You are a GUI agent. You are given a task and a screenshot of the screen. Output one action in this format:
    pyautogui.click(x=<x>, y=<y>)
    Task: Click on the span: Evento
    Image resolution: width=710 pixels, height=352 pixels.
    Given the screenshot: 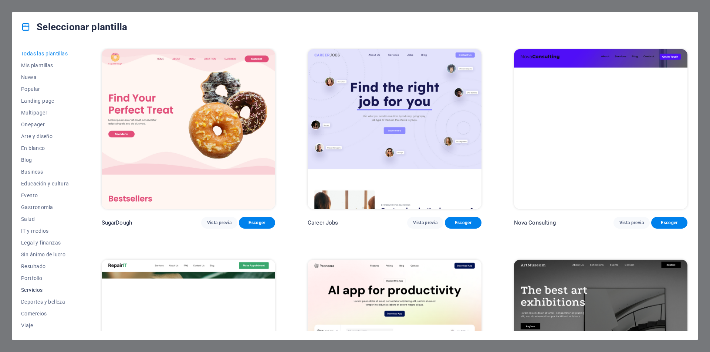 What is the action you would take?
    pyautogui.click(x=45, y=195)
    